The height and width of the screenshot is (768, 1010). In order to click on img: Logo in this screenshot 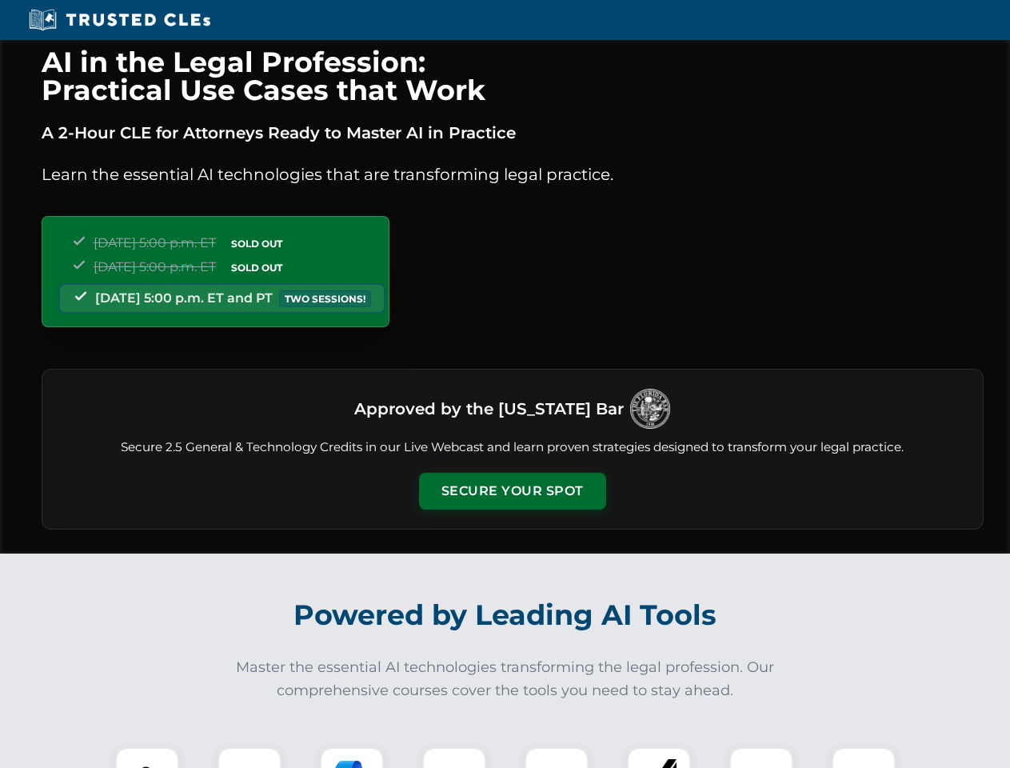, I will do `click(650, 409)`.